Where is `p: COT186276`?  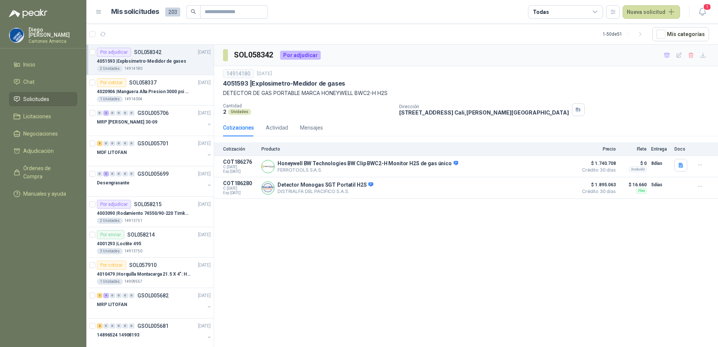 p: COT186276 is located at coordinates (240, 162).